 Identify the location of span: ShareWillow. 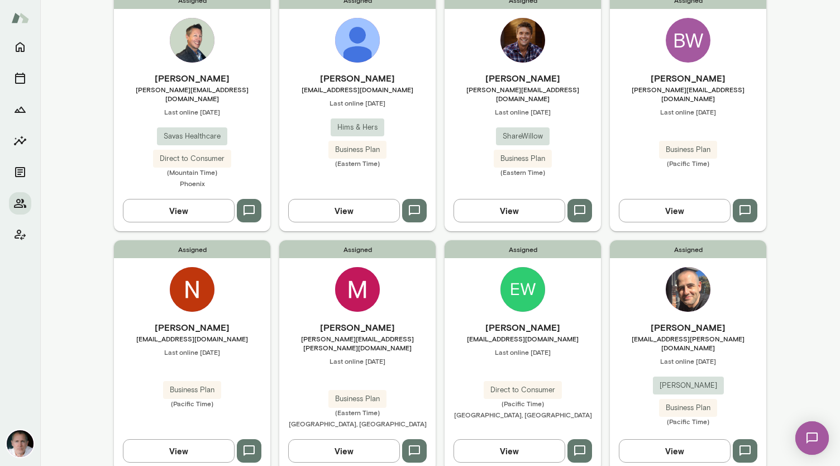
(523, 136).